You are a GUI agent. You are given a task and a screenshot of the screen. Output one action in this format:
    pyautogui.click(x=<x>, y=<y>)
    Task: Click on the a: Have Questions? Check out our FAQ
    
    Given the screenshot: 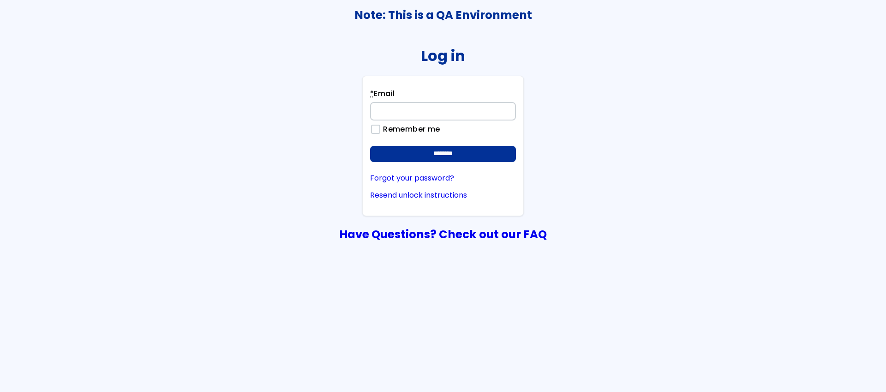 What is the action you would take?
    pyautogui.click(x=443, y=234)
    